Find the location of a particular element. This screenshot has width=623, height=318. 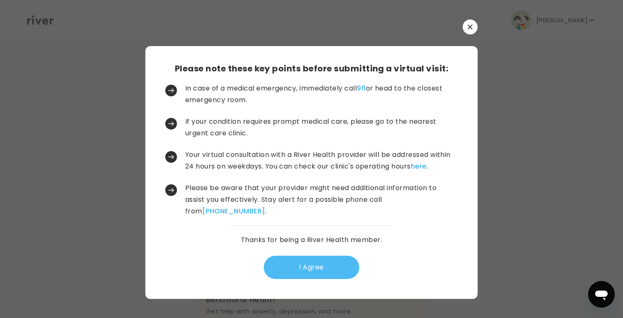

h3: Please note these key points before submitting a virtual visit: is located at coordinates (312, 69).